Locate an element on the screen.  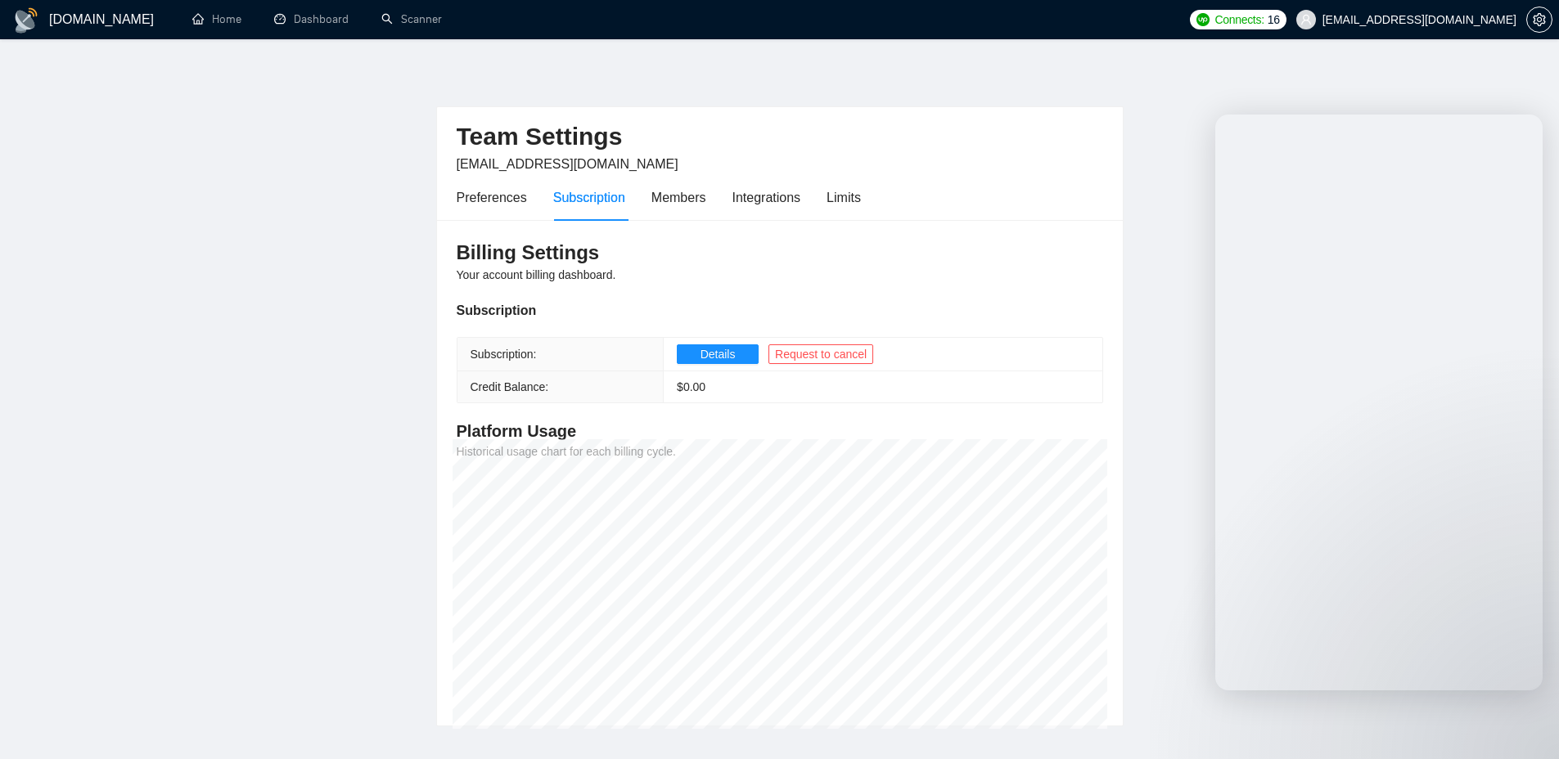
span: user is located at coordinates (1306, 20).